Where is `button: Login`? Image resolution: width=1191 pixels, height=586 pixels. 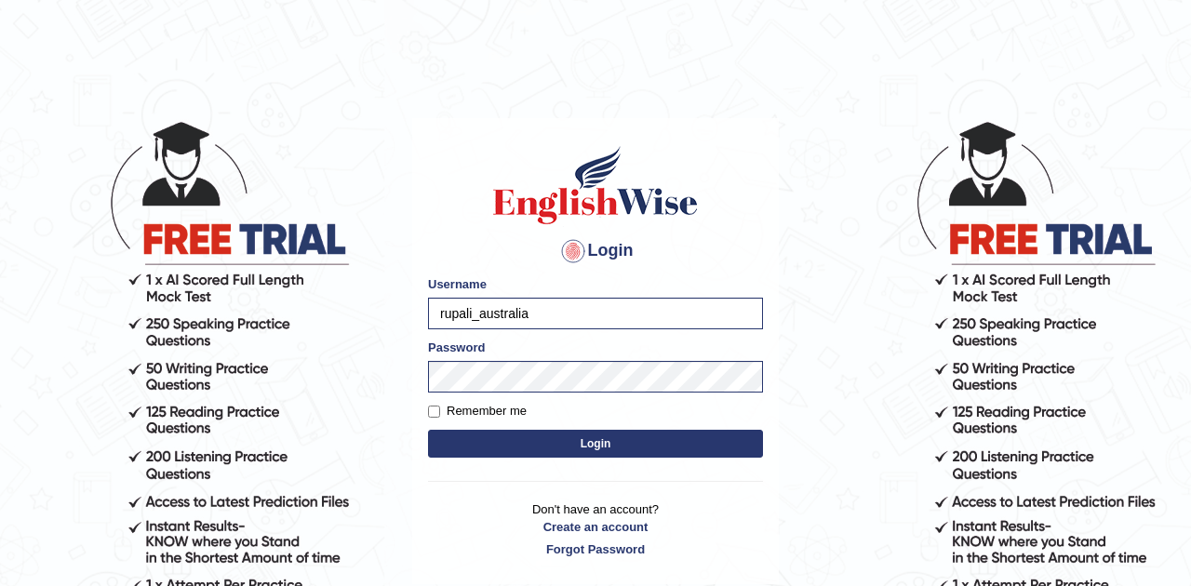
button: Login is located at coordinates (595, 444).